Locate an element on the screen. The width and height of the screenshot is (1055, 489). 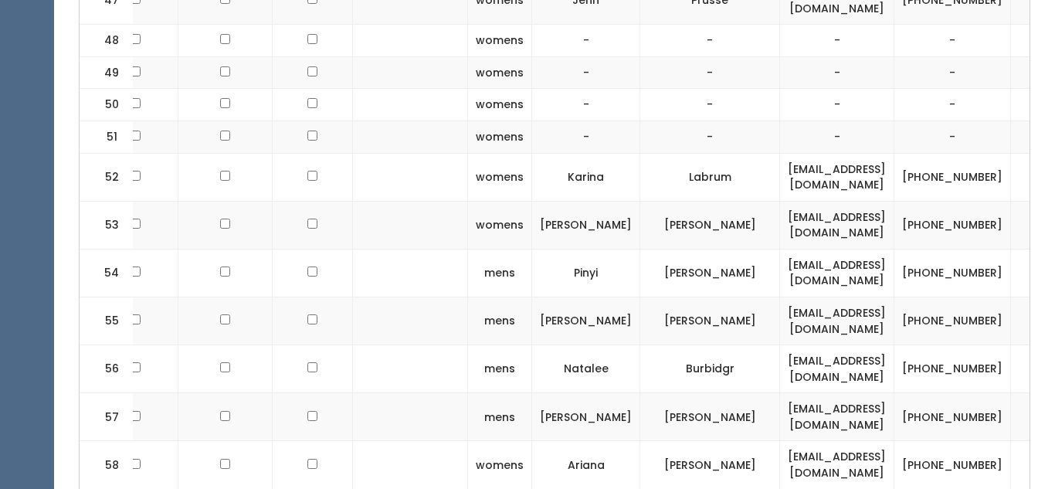
td: 56 is located at coordinates (107, 369).